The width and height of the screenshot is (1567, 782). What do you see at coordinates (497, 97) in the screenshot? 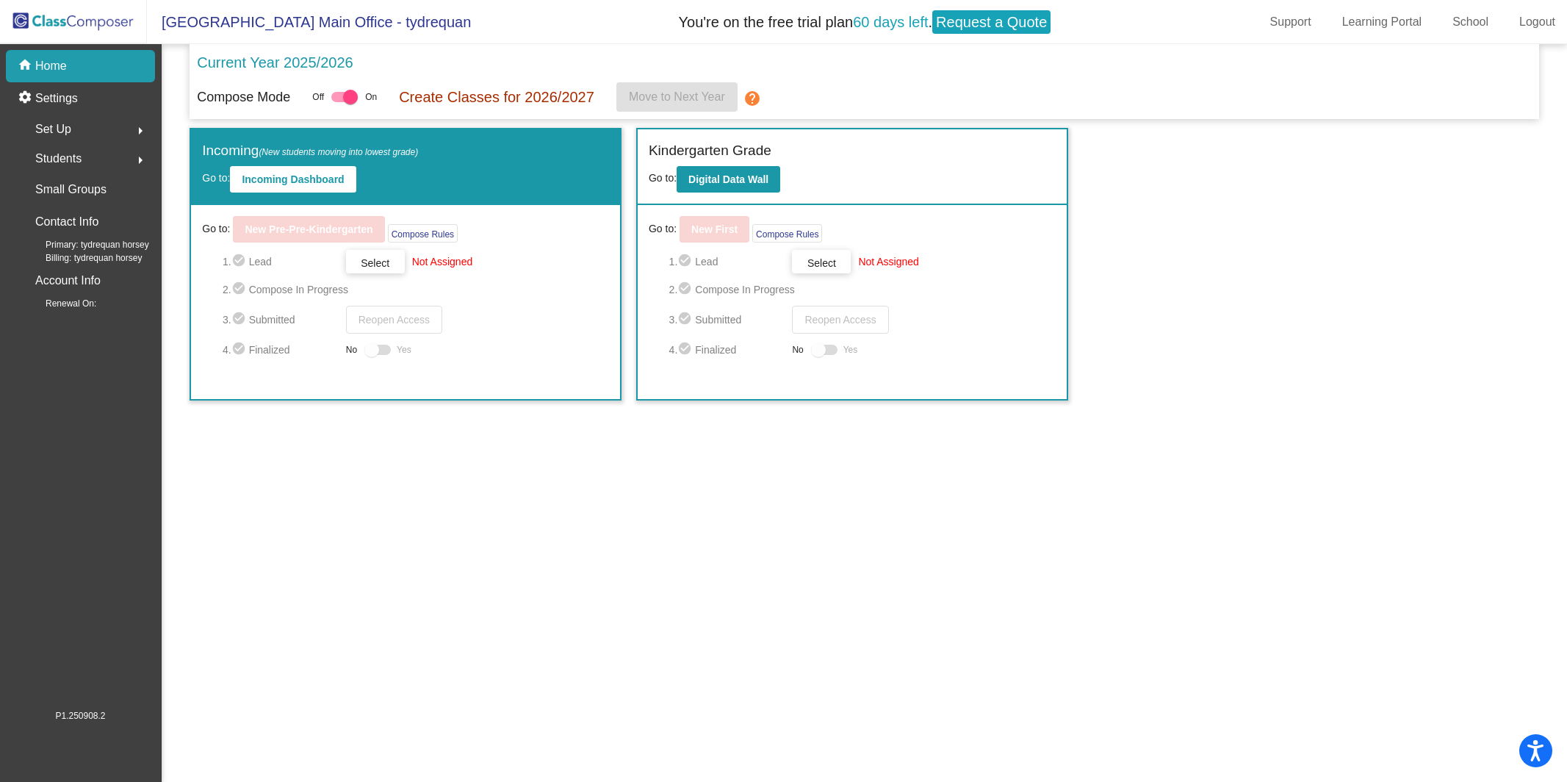
I see `p: Create Classes for 2026/2027` at bounding box center [497, 97].